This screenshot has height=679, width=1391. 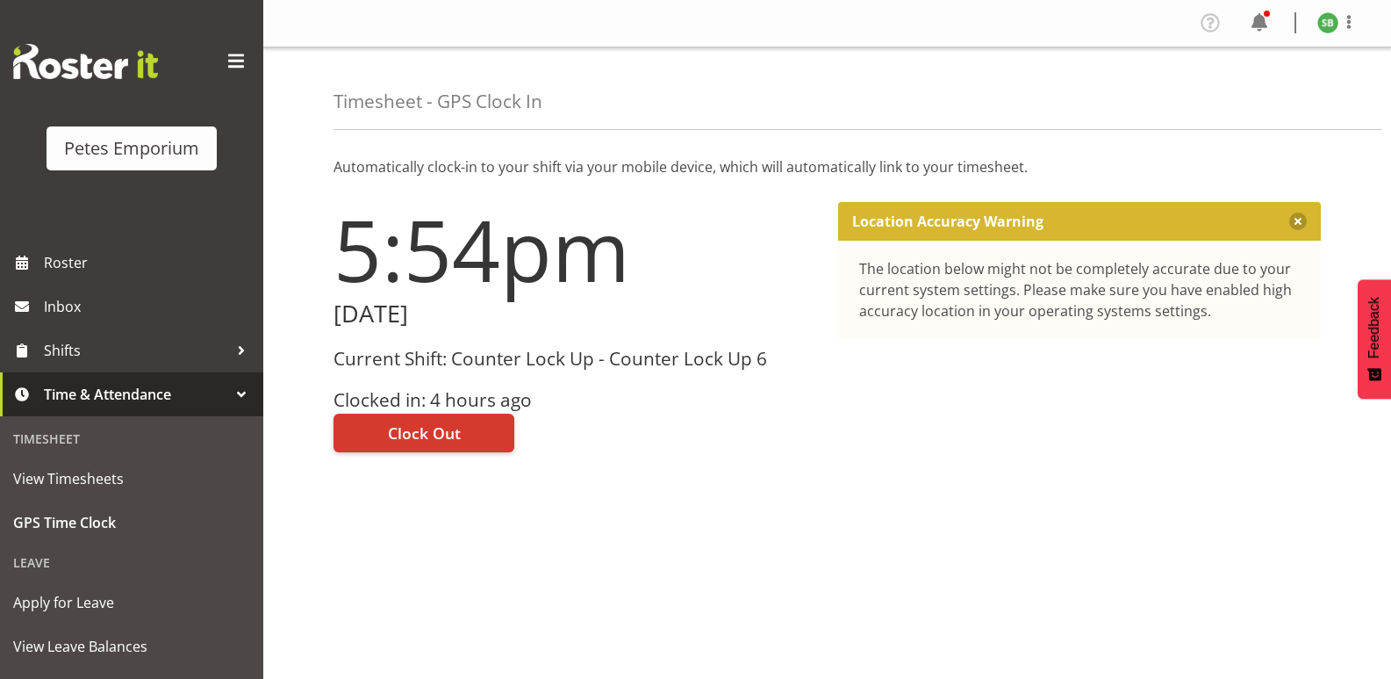 What do you see at coordinates (1375, 327) in the screenshot?
I see `span: Feedback` at bounding box center [1375, 327].